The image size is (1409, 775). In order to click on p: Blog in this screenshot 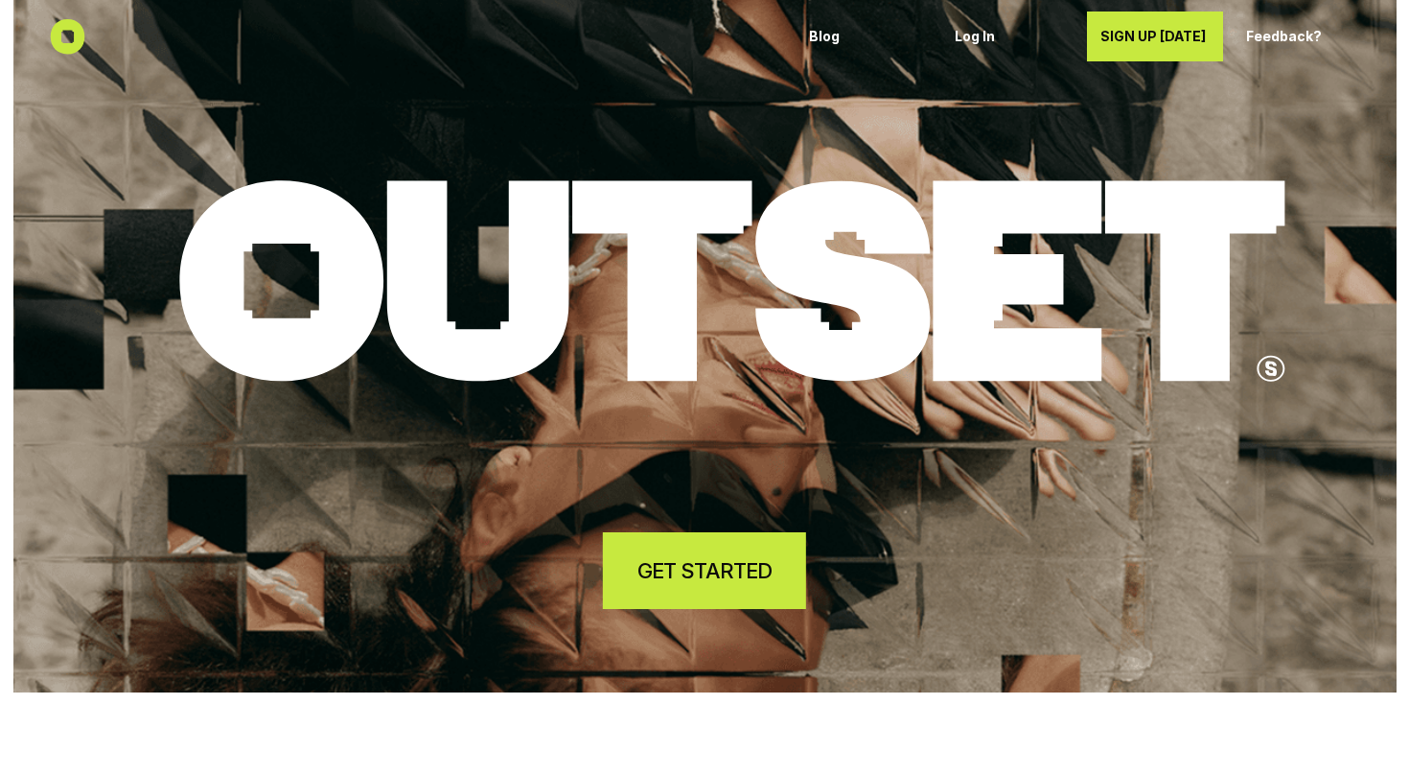, I will do `click(864, 36)`.